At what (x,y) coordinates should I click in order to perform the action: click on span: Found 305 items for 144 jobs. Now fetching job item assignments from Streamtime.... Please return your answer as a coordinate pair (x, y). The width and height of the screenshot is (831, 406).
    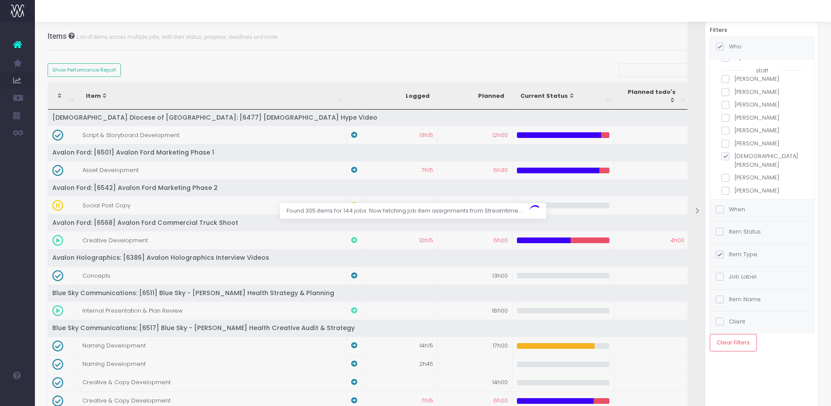
    Looking at the image, I should click on (404, 211).